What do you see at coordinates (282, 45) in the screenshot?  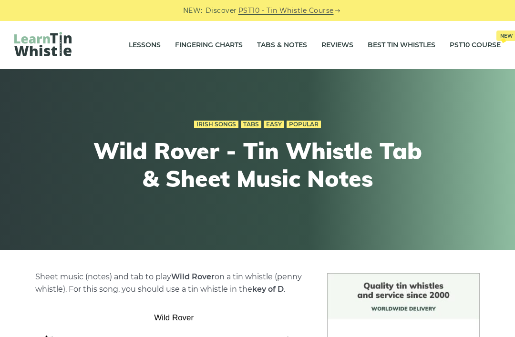 I see `a: Tabs & Notes` at bounding box center [282, 45].